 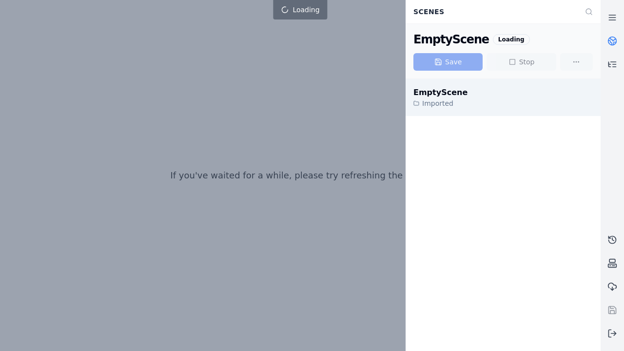 I want to click on div: Loading, so click(x=511, y=39).